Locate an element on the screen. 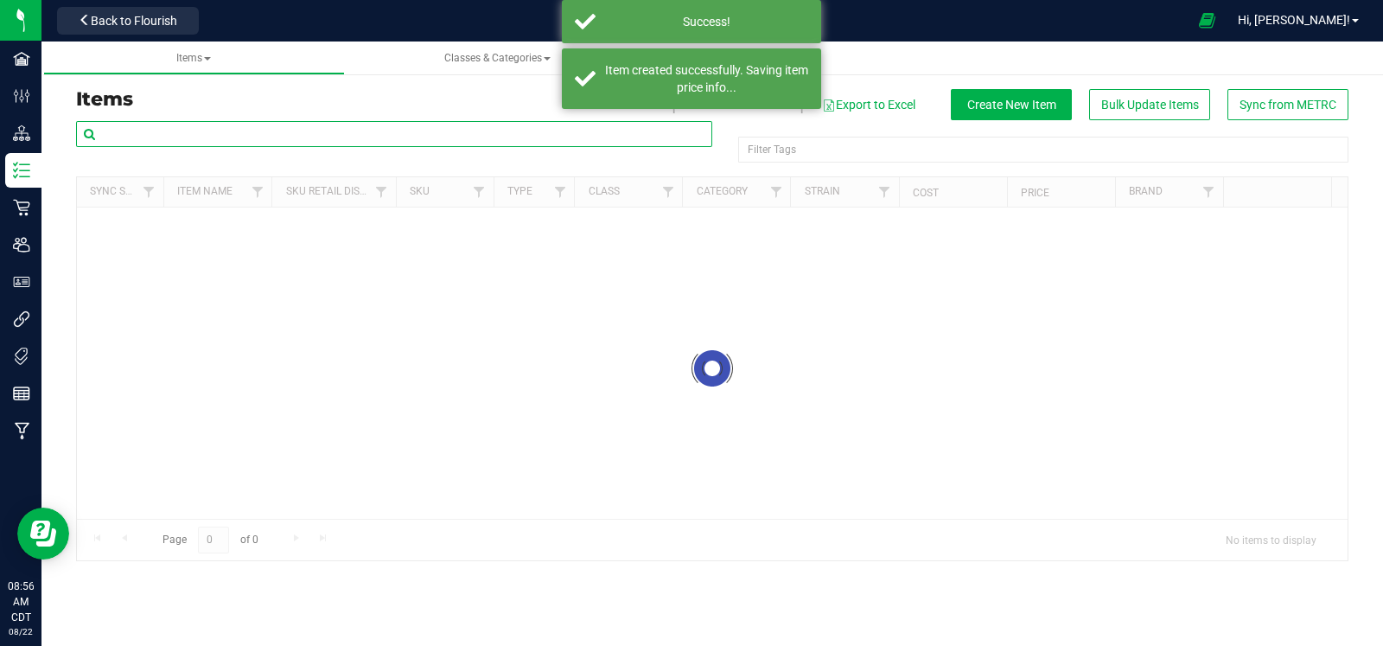 The width and height of the screenshot is (1383, 646). p: 08/22 is located at coordinates (21, 631).